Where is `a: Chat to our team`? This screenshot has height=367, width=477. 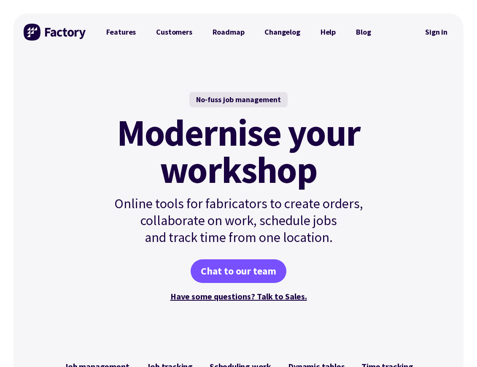 a: Chat to our team is located at coordinates (238, 271).